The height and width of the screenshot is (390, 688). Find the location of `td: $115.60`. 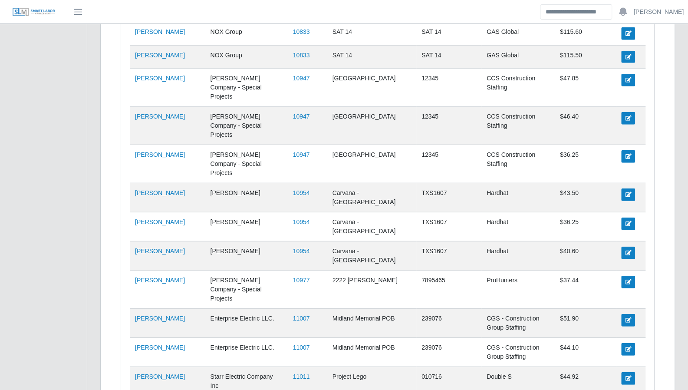

td: $115.60 is located at coordinates (585, 33).